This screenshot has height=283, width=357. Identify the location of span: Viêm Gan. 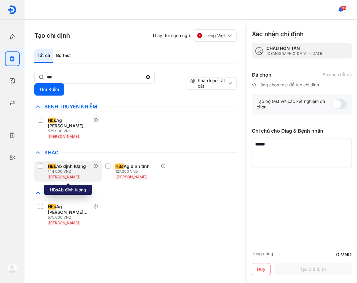
(57, 193).